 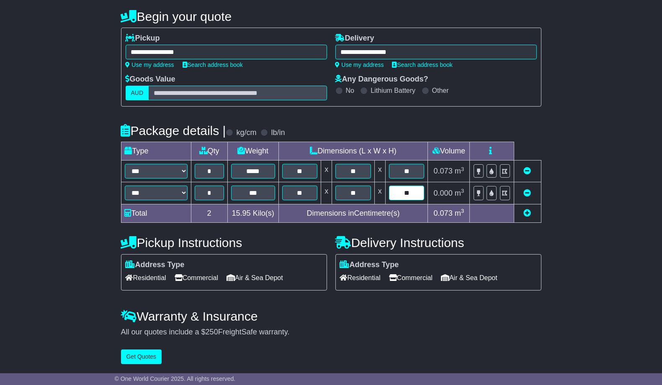 I want to click on h4: Pickup Instructions, so click(x=224, y=243).